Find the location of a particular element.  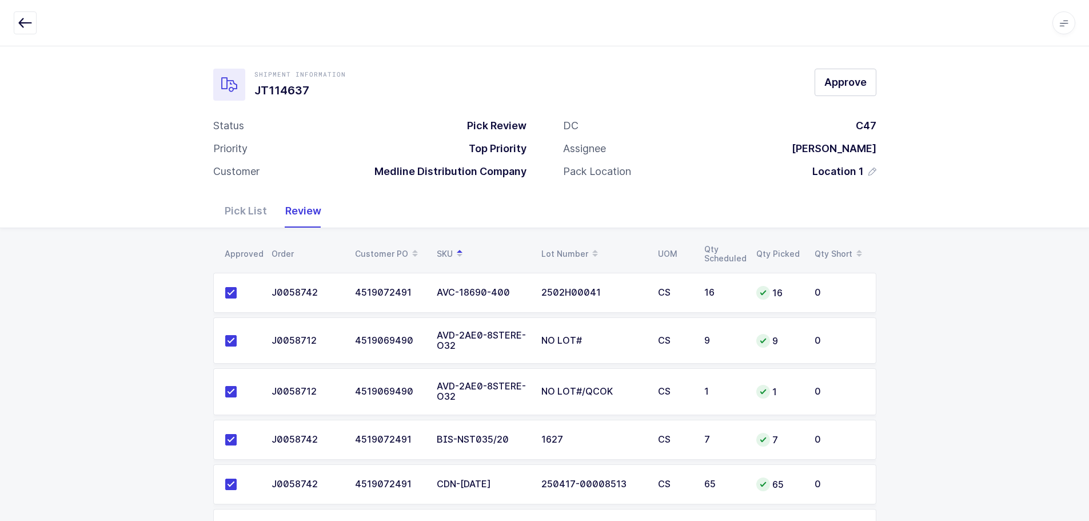

div: NO LOT#/QCOK is located at coordinates (593, 392).